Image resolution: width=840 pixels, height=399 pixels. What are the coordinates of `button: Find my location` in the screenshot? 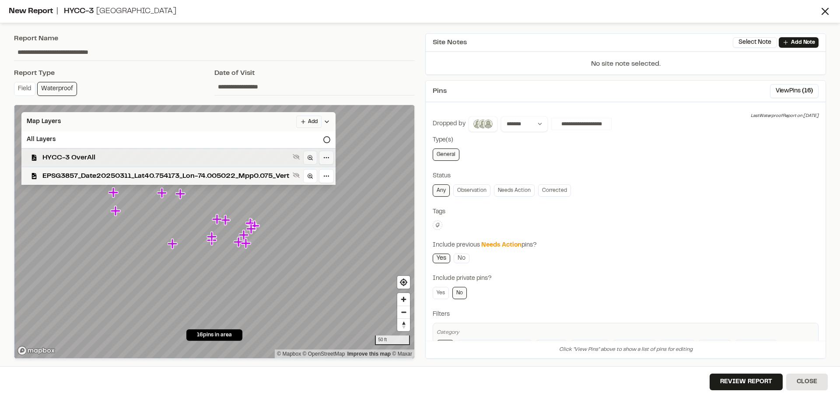 It's located at (403, 282).